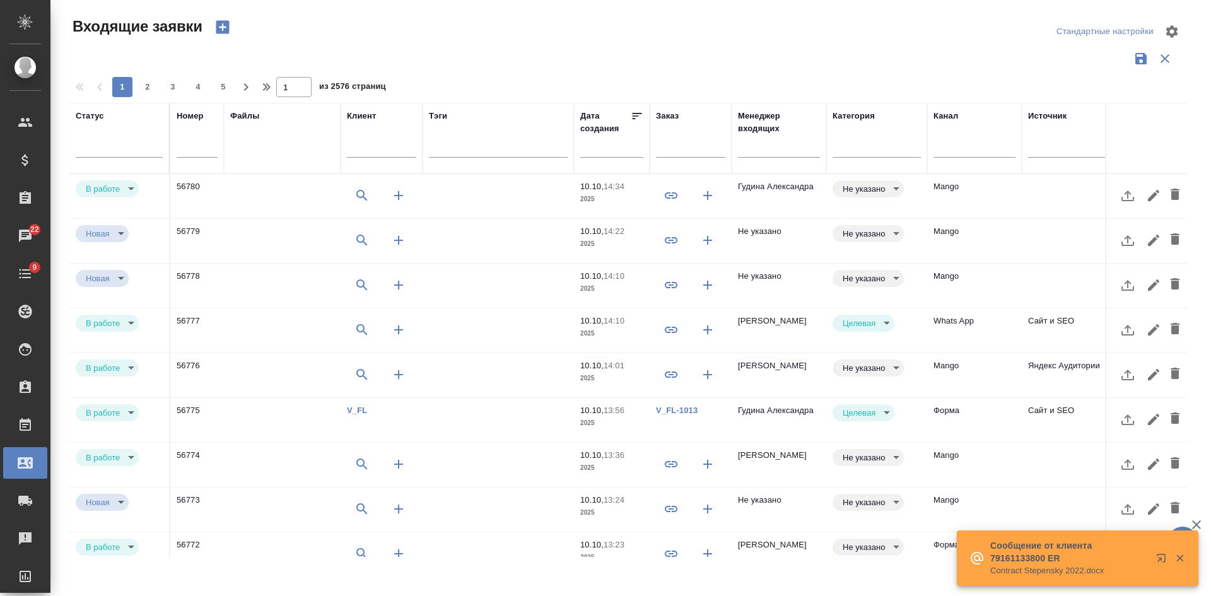 This screenshot has width=1211, height=596. I want to click on p: 13:24, so click(614, 499).